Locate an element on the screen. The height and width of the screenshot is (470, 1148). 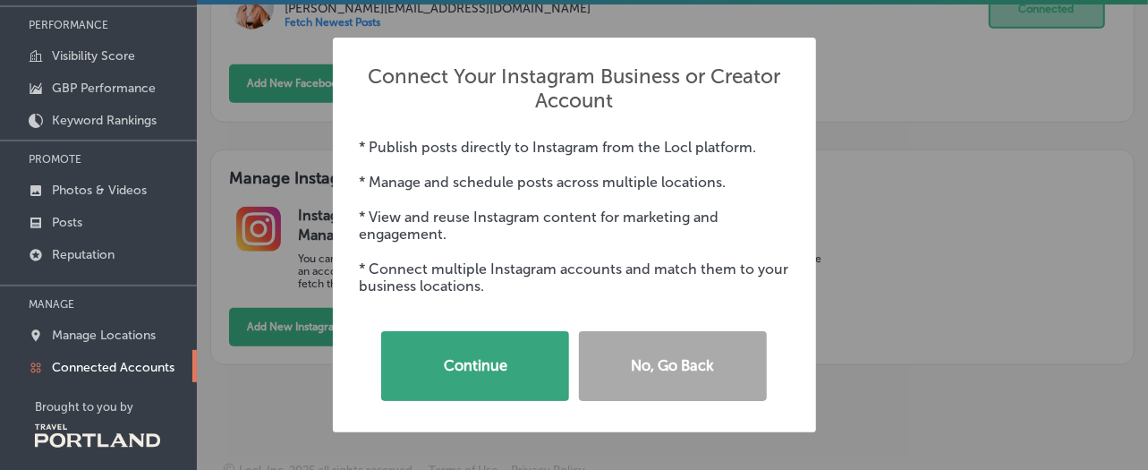
p: Brought to you by is located at coordinates (115, 406).